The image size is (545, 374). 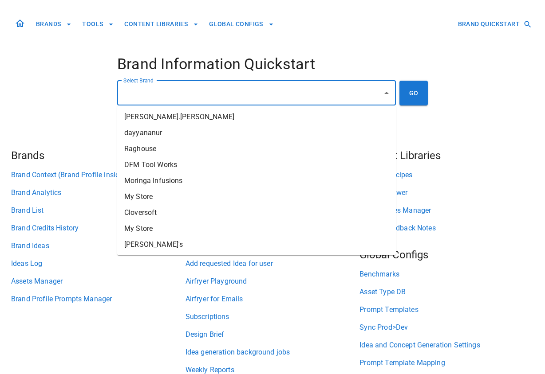 What do you see at coordinates (446, 363) in the screenshot?
I see `a: Prompt Template Mapping` at bounding box center [446, 363].